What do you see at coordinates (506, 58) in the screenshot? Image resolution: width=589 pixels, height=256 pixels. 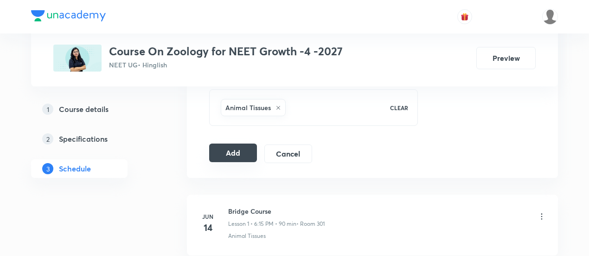 I see `button: Preview` at bounding box center [506, 58].